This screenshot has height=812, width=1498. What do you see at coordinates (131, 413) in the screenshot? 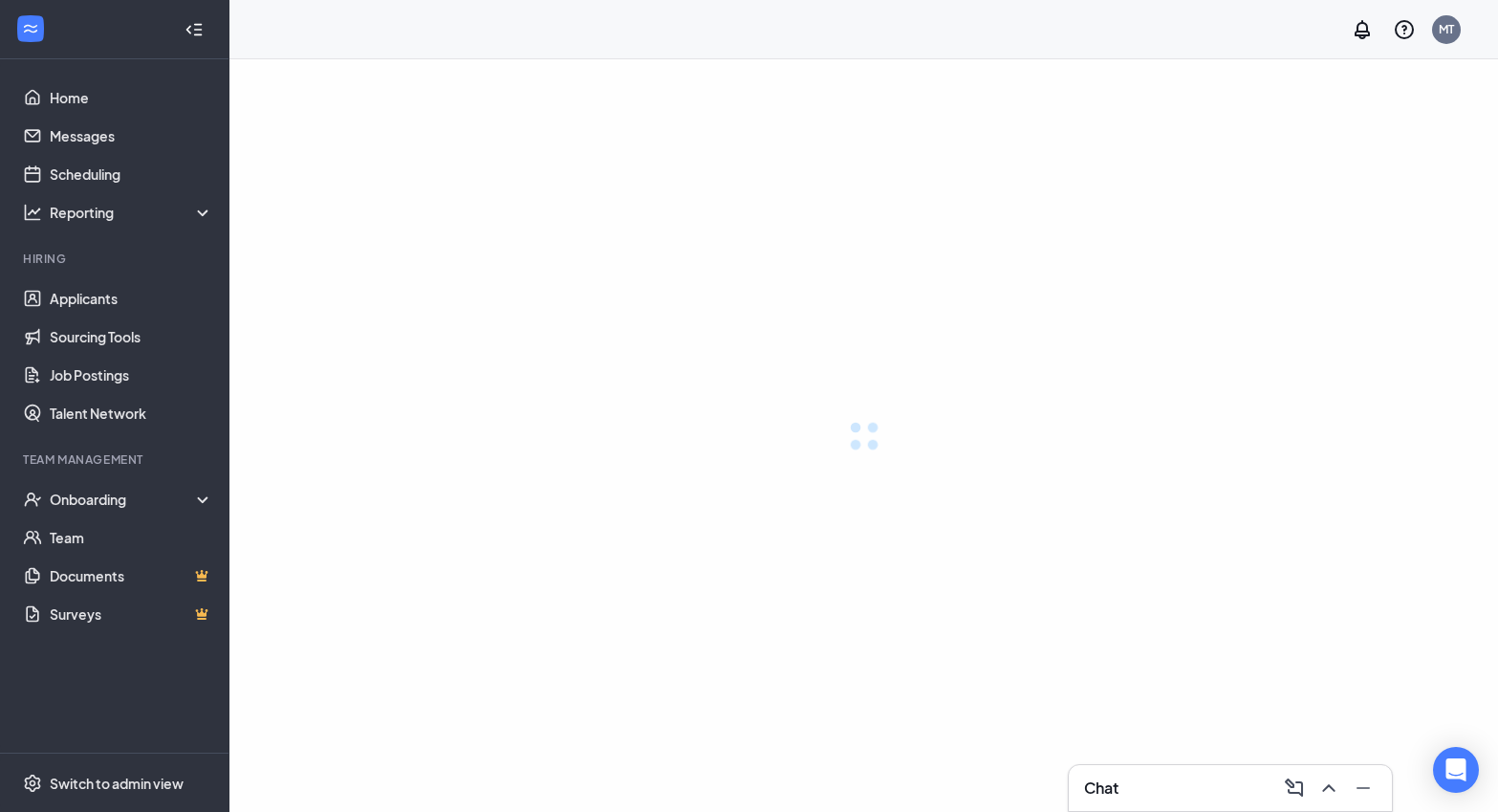
I see `a: Talent Network` at bounding box center [131, 413].